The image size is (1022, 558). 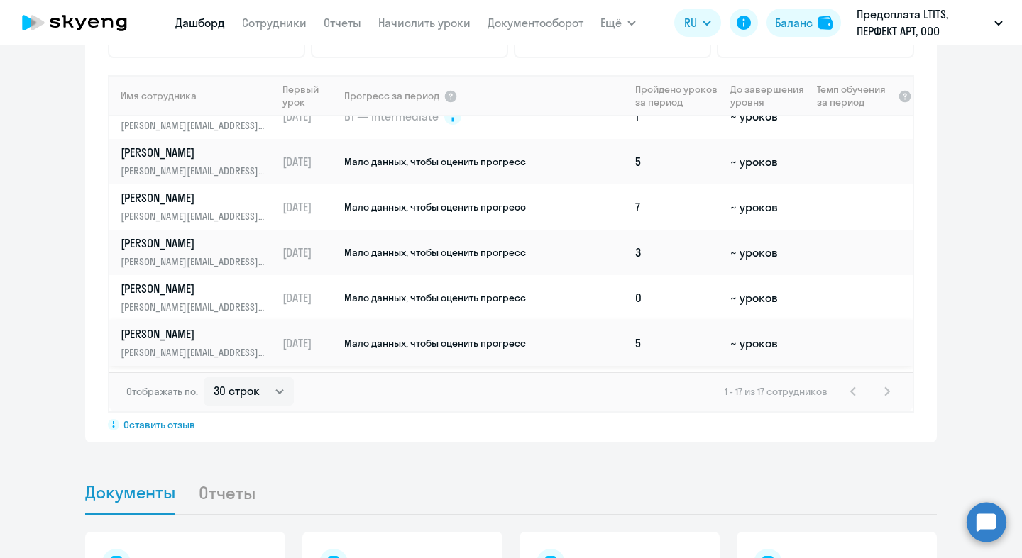 I want to click on p: Предоплата LTITS, ПЕРФЕКТ АРТ, ООО, so click(x=922, y=23).